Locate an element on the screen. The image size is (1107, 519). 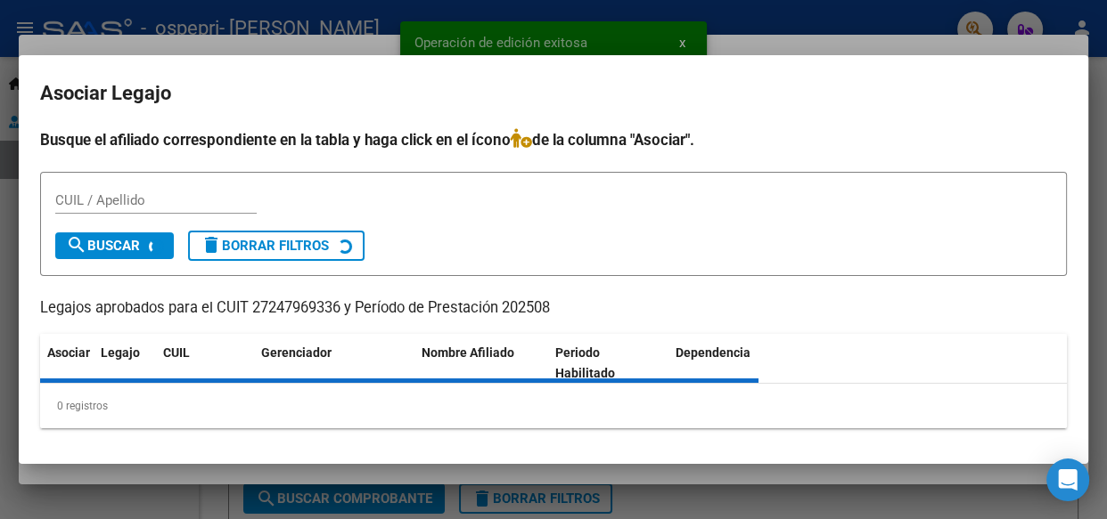
span: Dependencia is located at coordinates (713, 353).